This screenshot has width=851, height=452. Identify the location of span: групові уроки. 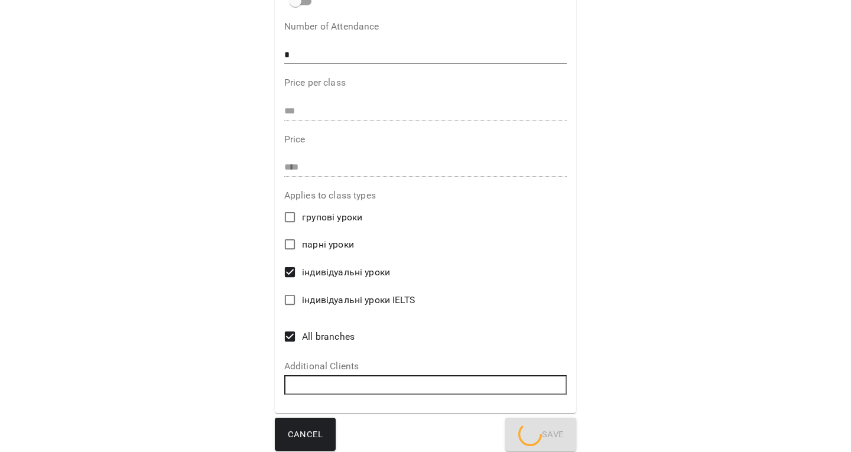
(332, 218).